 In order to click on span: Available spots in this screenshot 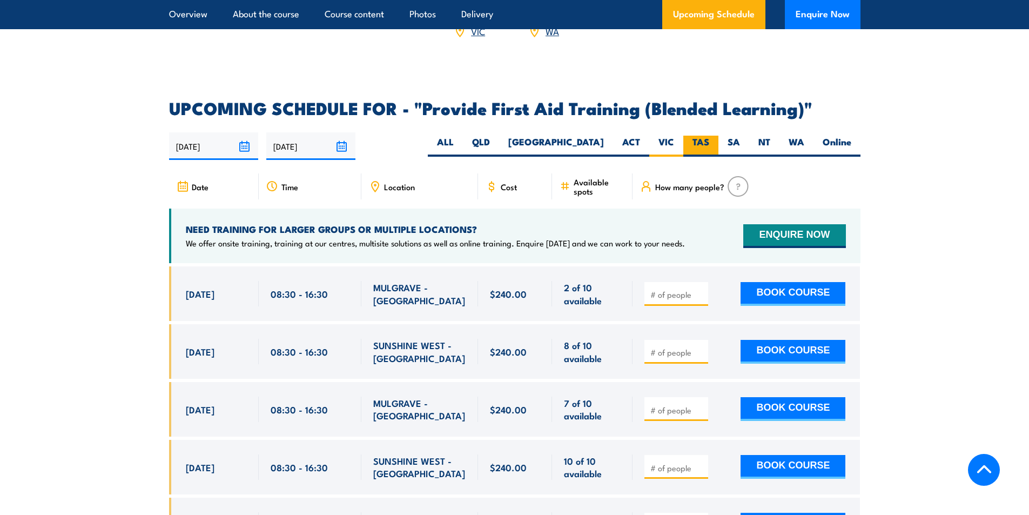, I will do `click(599, 186)`.